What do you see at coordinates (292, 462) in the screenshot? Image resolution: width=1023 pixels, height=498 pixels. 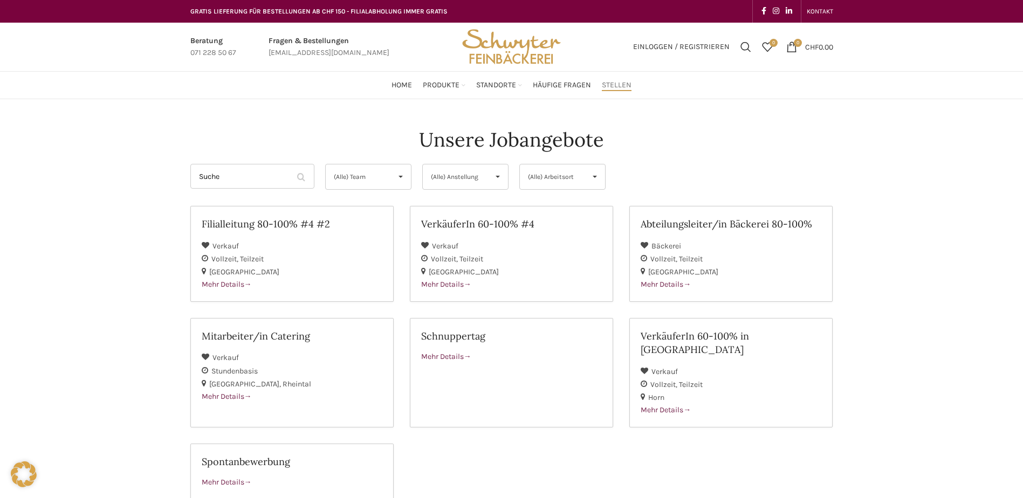 I see `h2: Spontanbewerbung` at bounding box center [292, 462].